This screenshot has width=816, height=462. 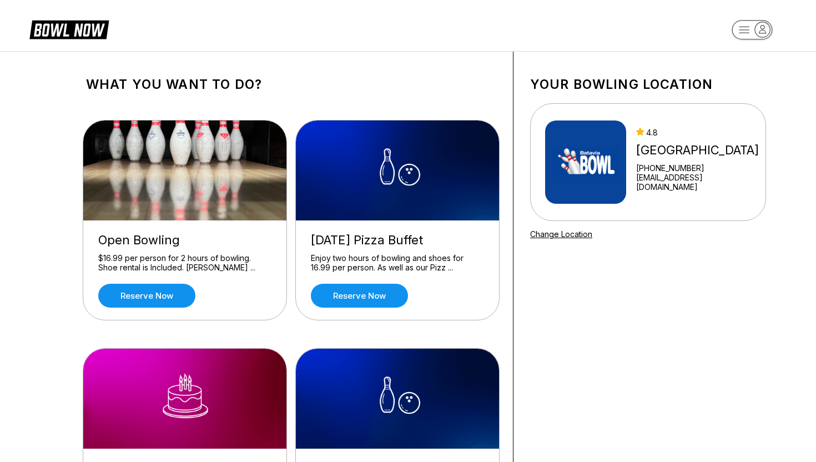 I want to click on div: Open Bowling, so click(x=185, y=240).